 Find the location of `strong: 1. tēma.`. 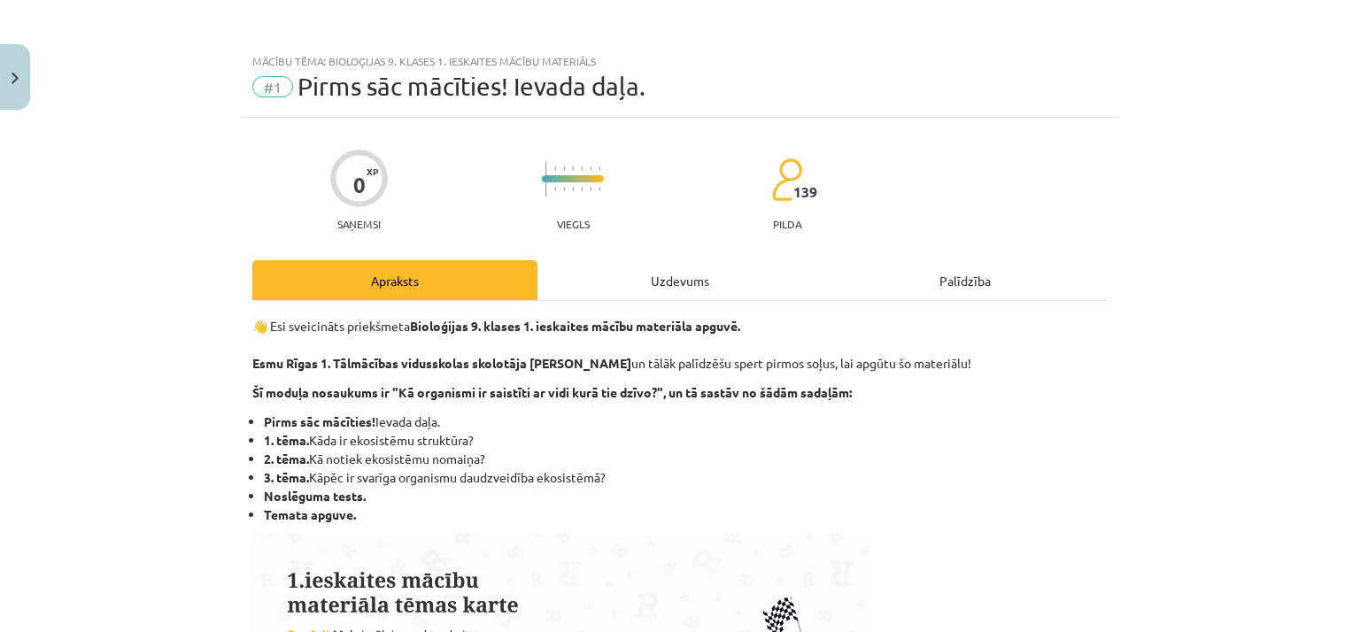

strong: 1. tēma. is located at coordinates (286, 440).